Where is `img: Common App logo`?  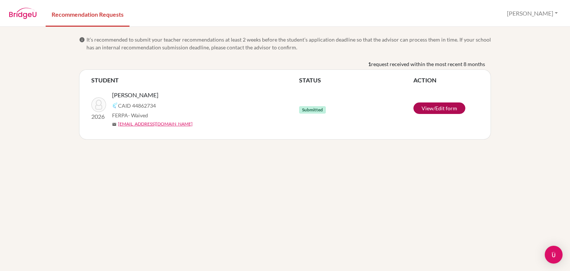 img: Common App logo is located at coordinates (115, 105).